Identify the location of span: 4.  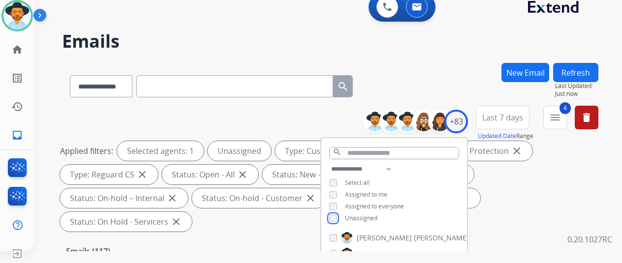
(565, 108).